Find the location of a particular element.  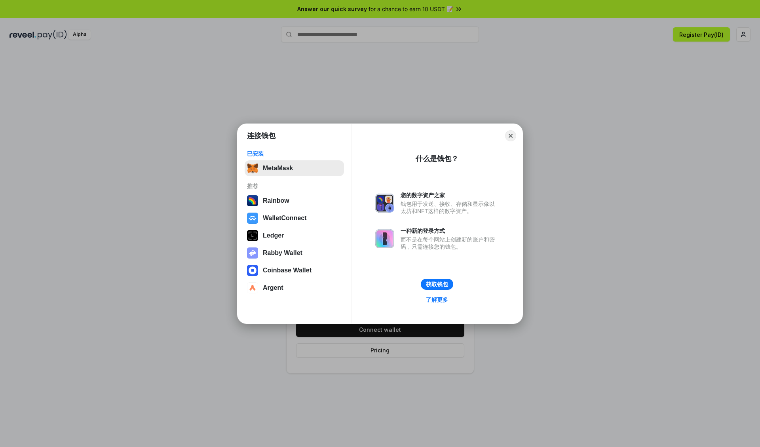

div: 了解更多 is located at coordinates (437, 300).